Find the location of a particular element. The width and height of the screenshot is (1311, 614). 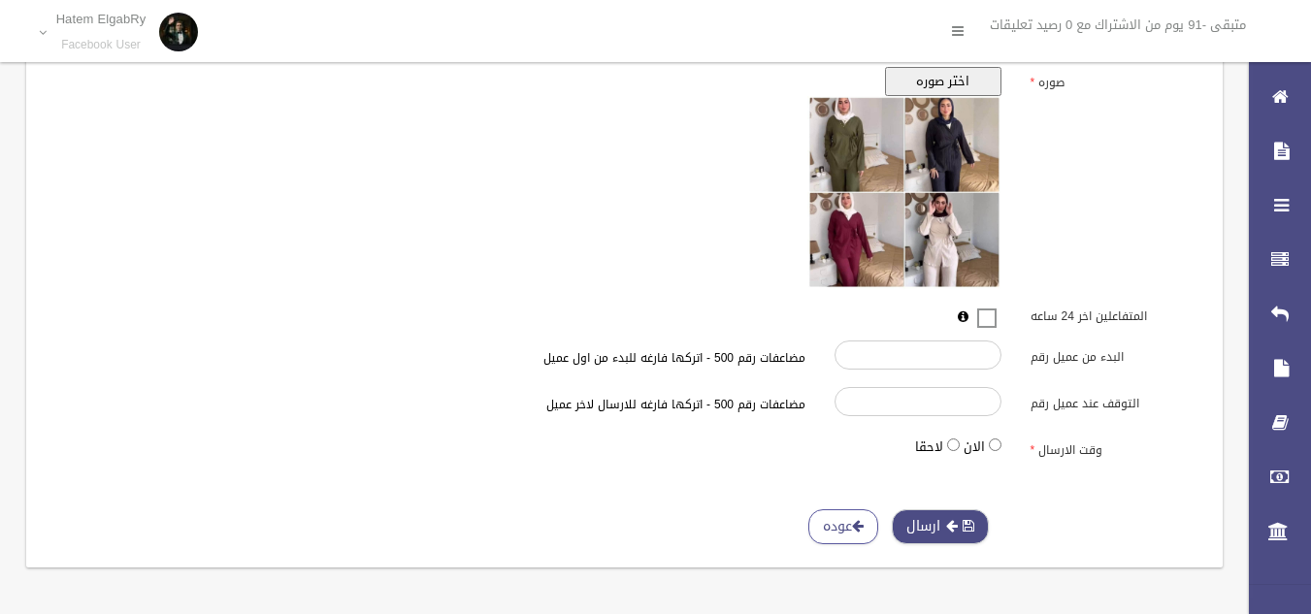

label: المتفاعلين اخر 24 ساعه is located at coordinates (1114, 314).